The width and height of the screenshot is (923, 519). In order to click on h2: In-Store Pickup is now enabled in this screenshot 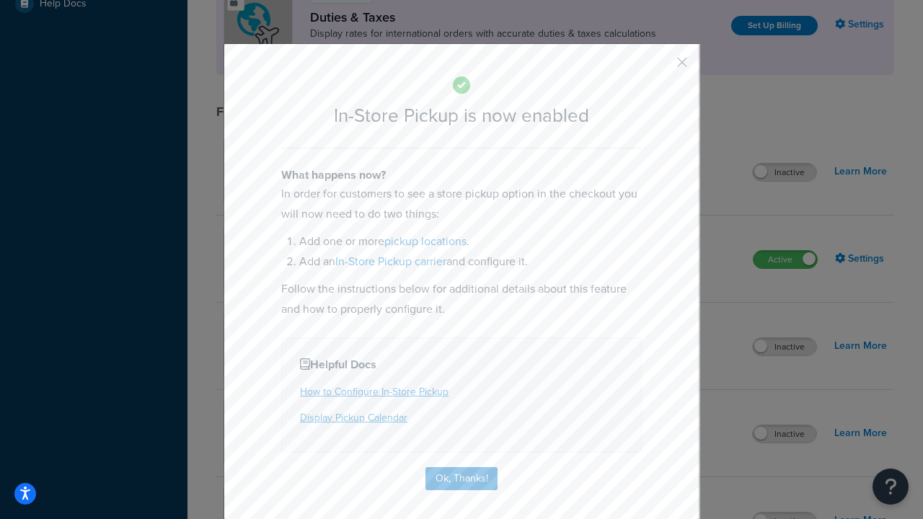, I will do `click(462, 115)`.